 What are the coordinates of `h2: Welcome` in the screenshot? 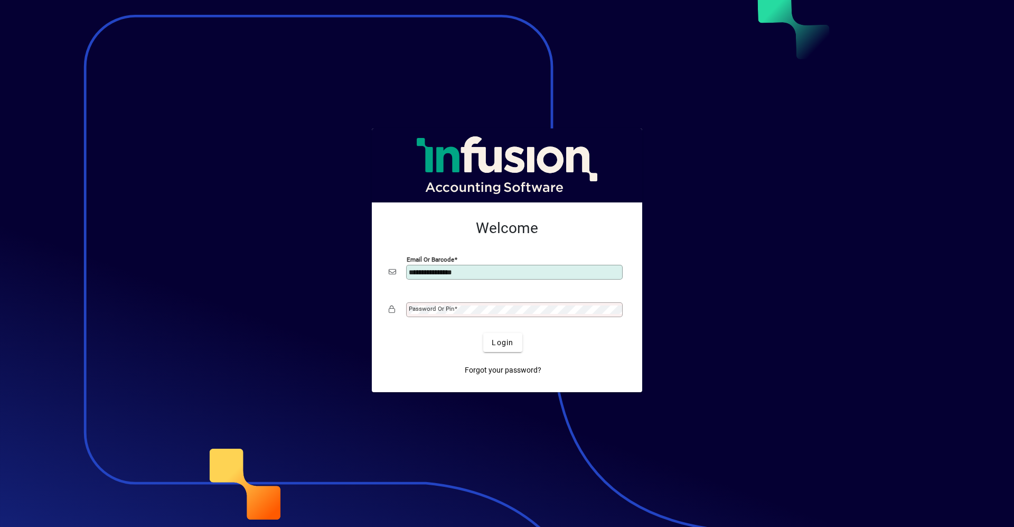 It's located at (507, 228).